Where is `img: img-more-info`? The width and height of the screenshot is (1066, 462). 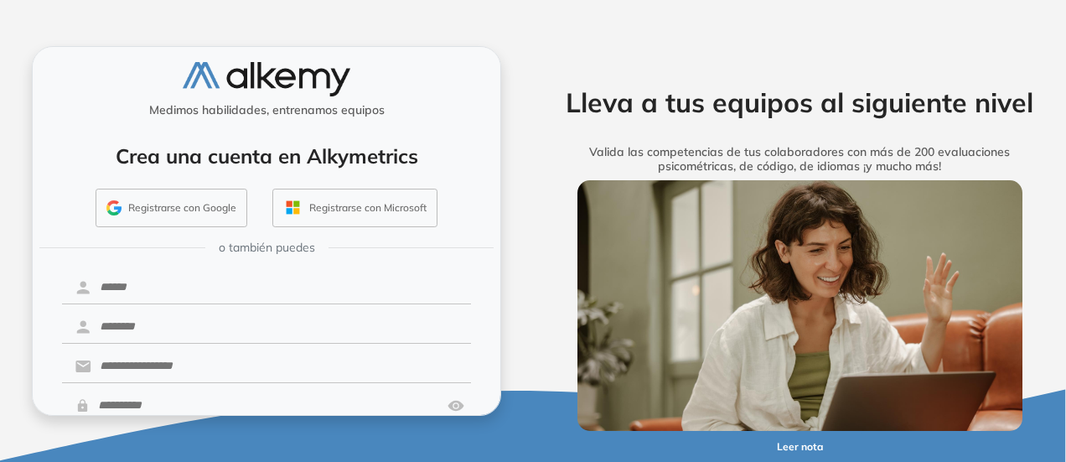
img: img-more-info is located at coordinates (799, 305).